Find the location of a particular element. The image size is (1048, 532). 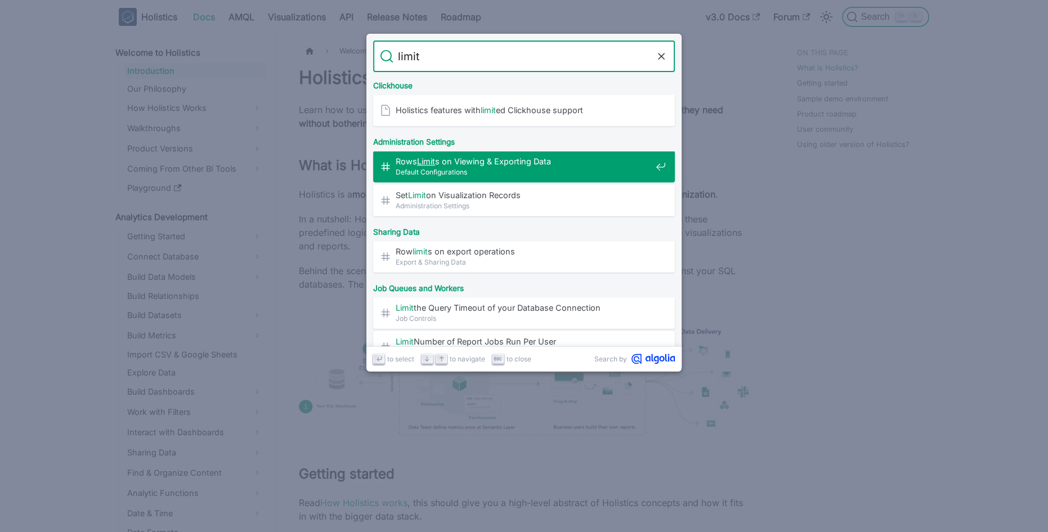

span: Number of Report Jobs Run Per User​ is located at coordinates (524, 341).